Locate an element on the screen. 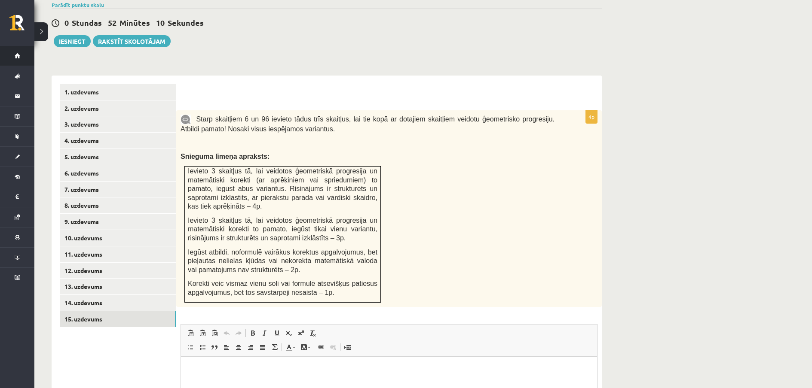  a: Slīpraksts (vadīšanas taustiņš+I) is located at coordinates (265, 333).